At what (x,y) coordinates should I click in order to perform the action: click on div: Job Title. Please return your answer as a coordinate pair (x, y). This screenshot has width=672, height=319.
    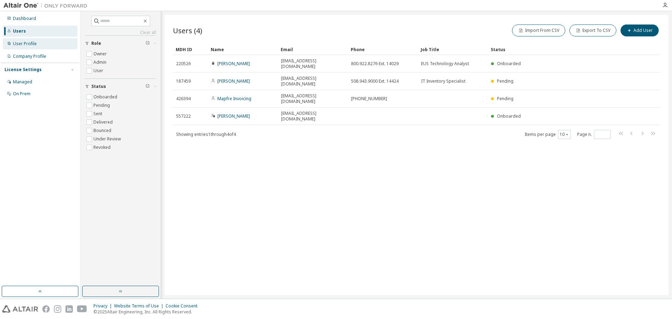
    Looking at the image, I should click on (453, 49).